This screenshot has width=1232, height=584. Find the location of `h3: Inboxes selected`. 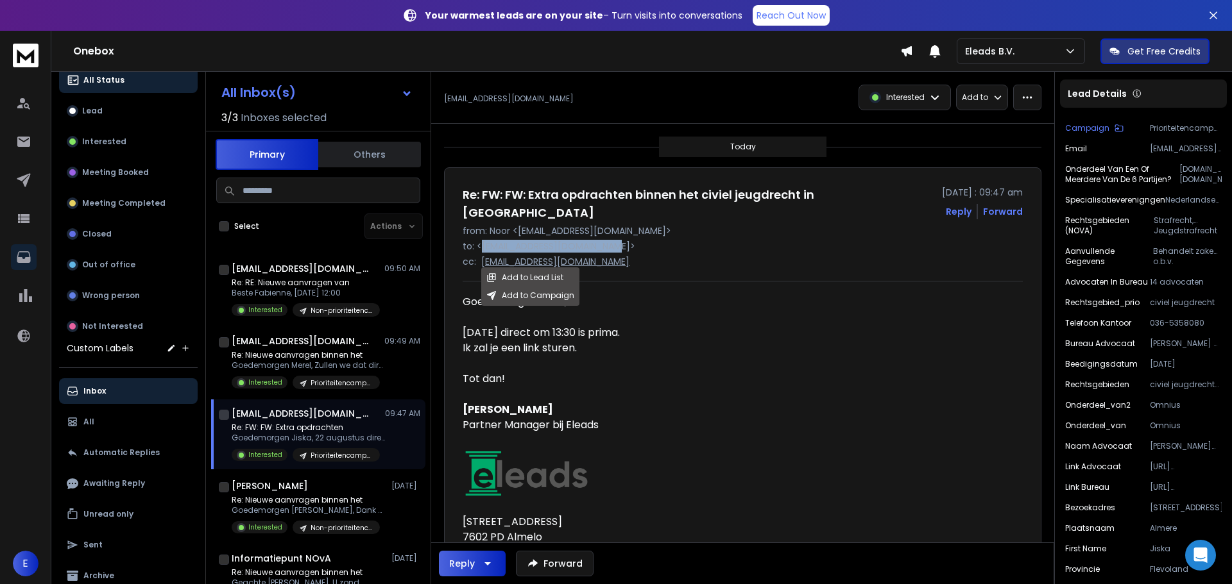

h3: Inboxes selected is located at coordinates (284, 118).